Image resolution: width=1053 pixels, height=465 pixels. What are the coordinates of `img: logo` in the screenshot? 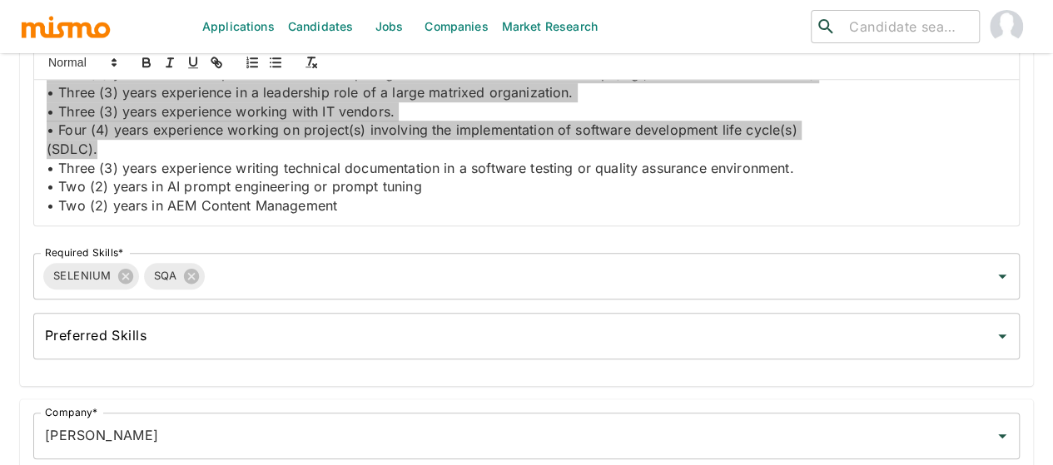 It's located at (66, 27).